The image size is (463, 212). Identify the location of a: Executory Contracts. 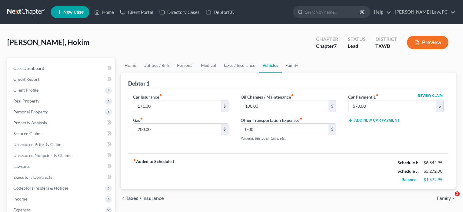
(61, 177).